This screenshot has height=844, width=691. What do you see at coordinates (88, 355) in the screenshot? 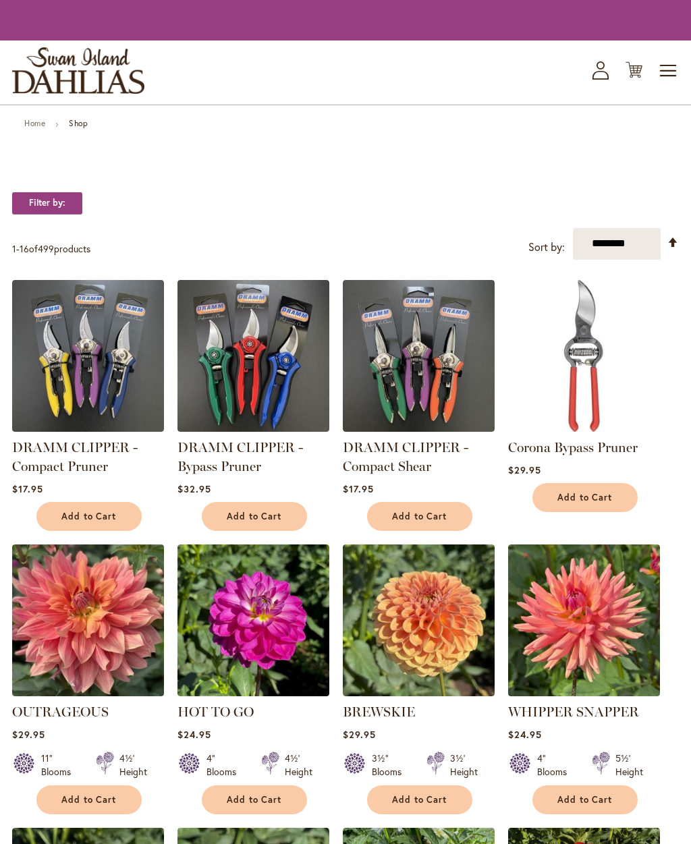
I see `img: DRAMM CLIPPER - Compact Pruner` at bounding box center [88, 355].